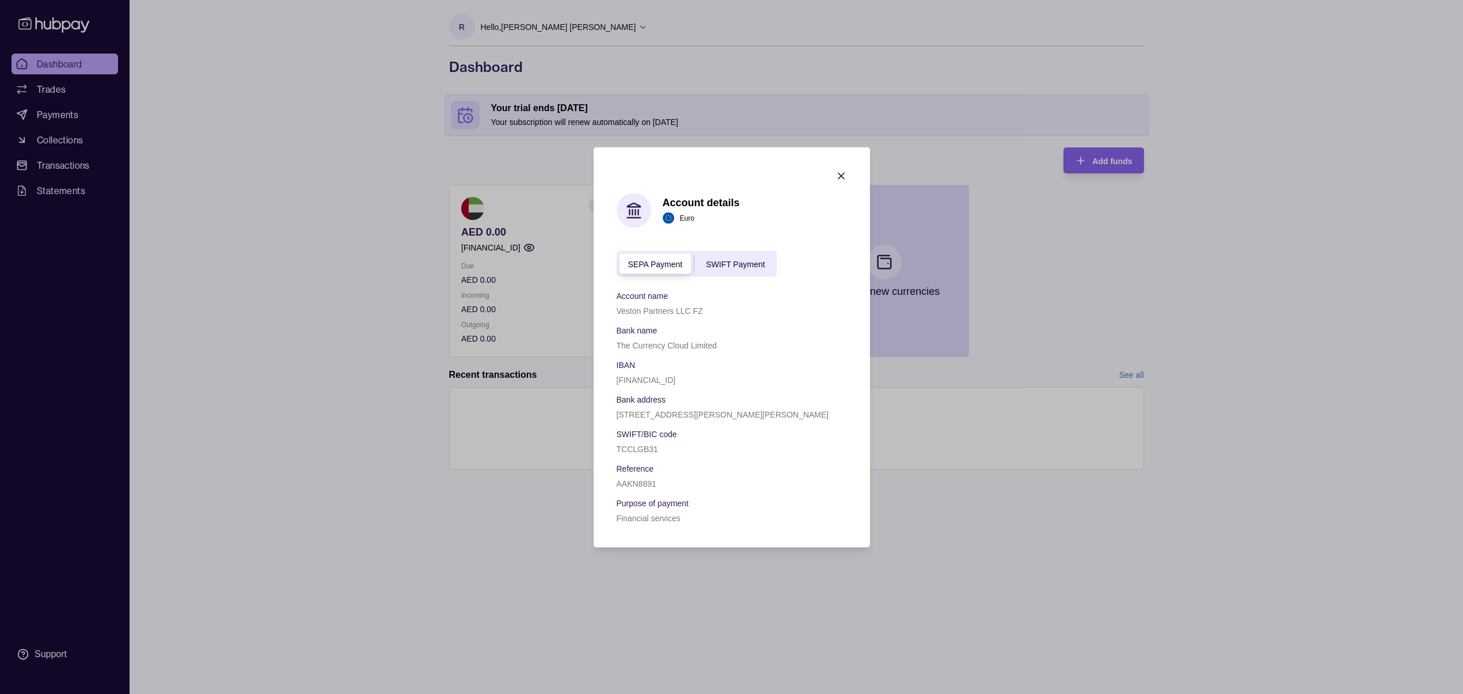 The image size is (1463, 694). What do you see at coordinates (735, 264) in the screenshot?
I see `span: SWIFT Payment` at bounding box center [735, 264].